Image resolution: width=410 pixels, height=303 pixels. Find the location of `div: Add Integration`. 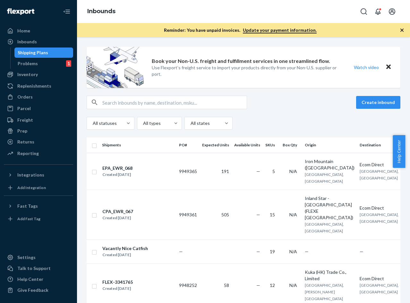

div: Add Integration is located at coordinates (31, 187).